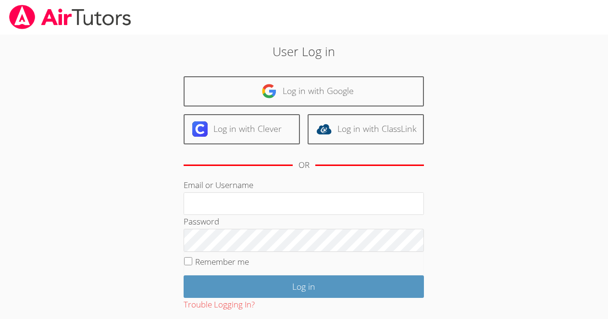 The image size is (608, 319). What do you see at coordinates (304, 91) in the screenshot?
I see `a: Log in with Google` at bounding box center [304, 91].